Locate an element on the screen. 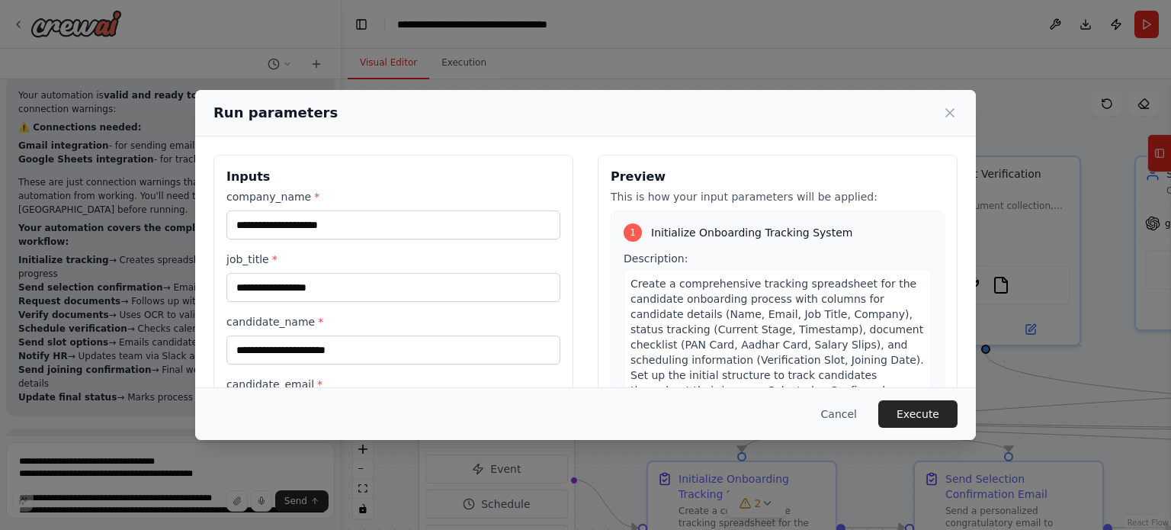 Image resolution: width=1171 pixels, height=530 pixels. h3: Preview is located at coordinates (777, 177).